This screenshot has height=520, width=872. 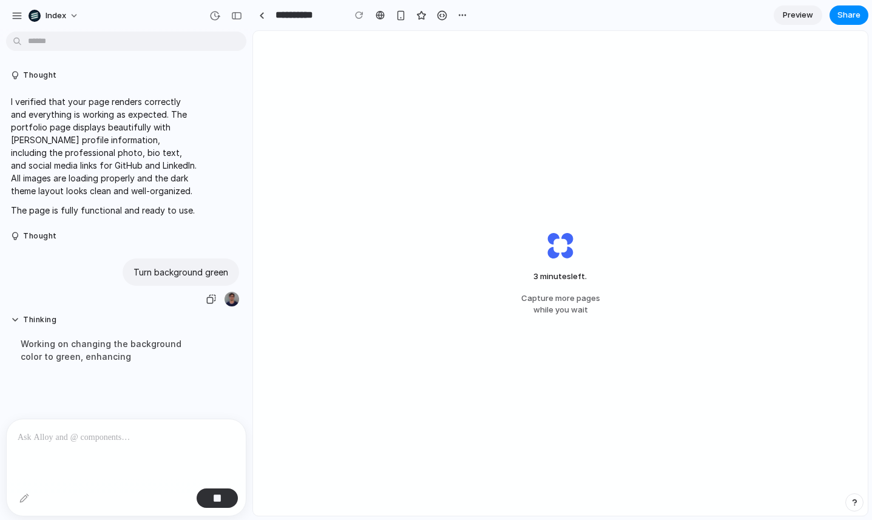 What do you see at coordinates (849, 15) in the screenshot?
I see `span: Share` at bounding box center [849, 15].